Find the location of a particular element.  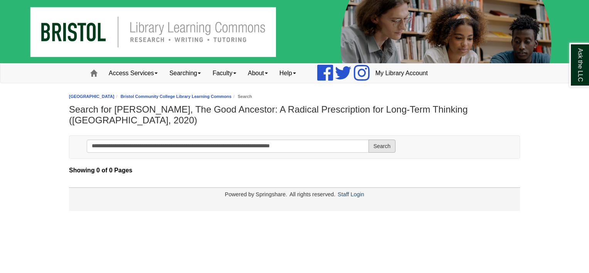

a: My Library Account is located at coordinates (401, 73).